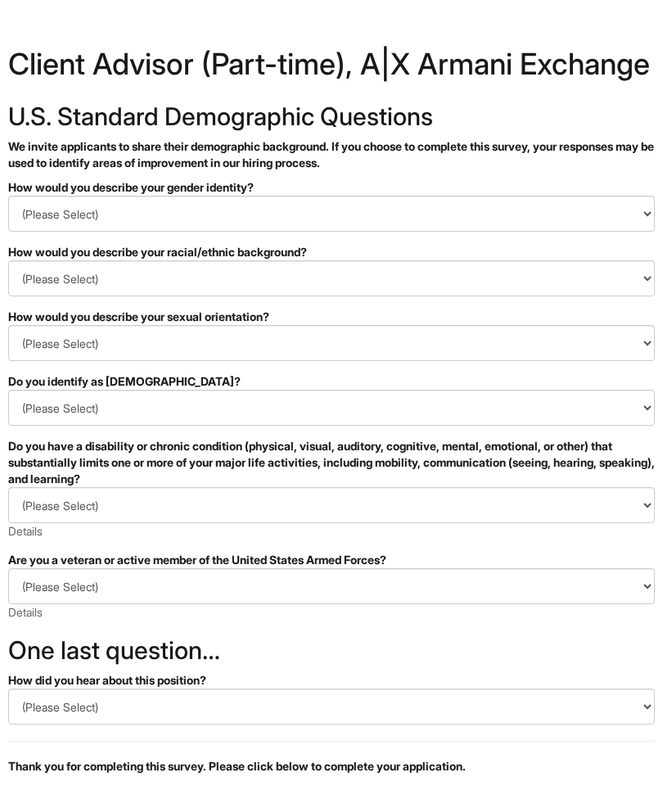 This screenshot has width=663, height=786. Describe the element at coordinates (332, 560) in the screenshot. I see `div: Are you a veteran or active member of the United States Armed Forces?` at that location.